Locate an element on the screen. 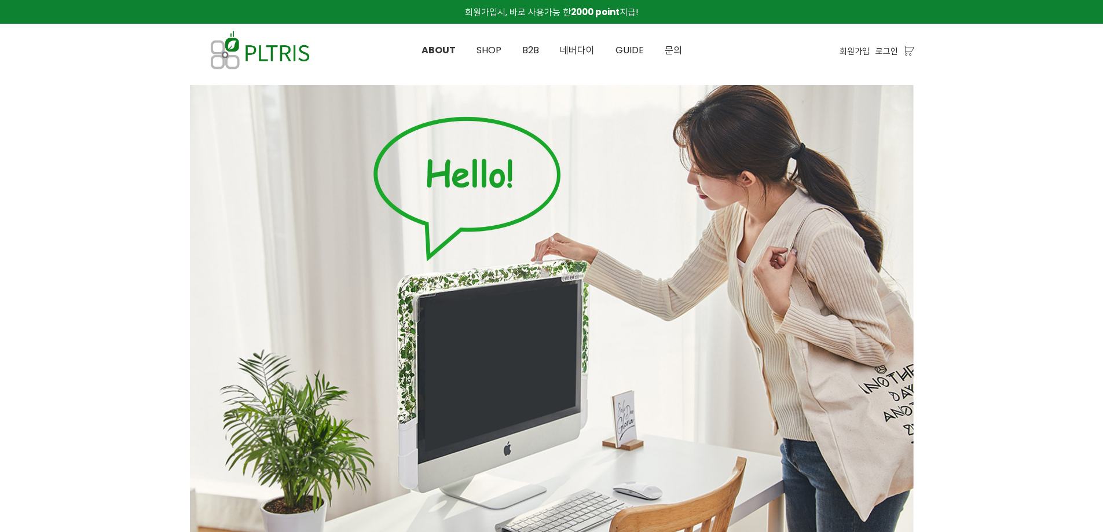 This screenshot has width=1103, height=532. span: 로그인 is located at coordinates (887, 51).